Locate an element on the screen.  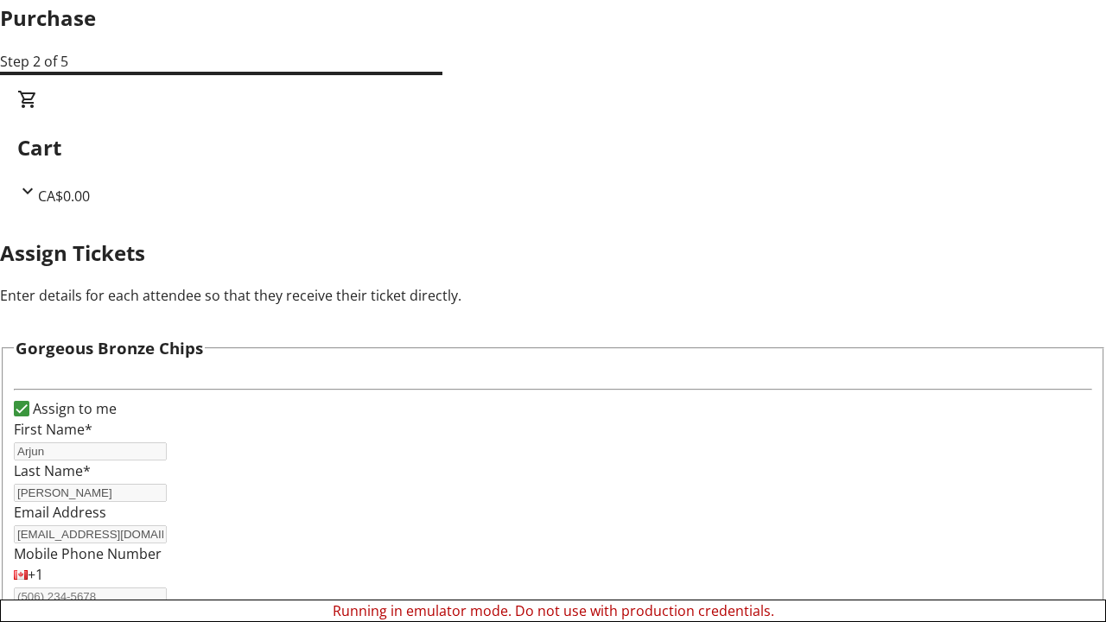
h2: Cart is located at coordinates (553, 148).